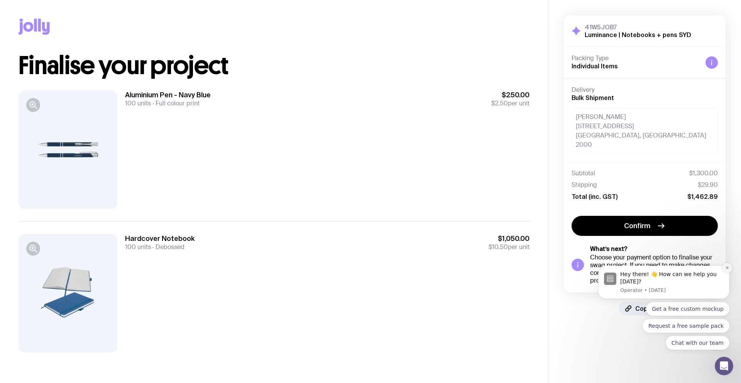  What do you see at coordinates (77, 24) in the screenshot?
I see `div: message notification from Operator, 4d ago. Hey there! 👋 How can we help you today?` at bounding box center [77, 24].